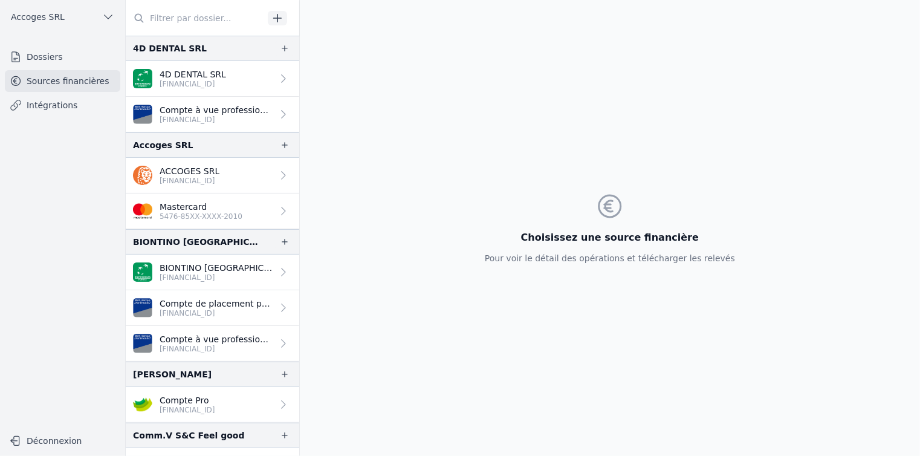 Image resolution: width=920 pixels, height=456 pixels. What do you see at coordinates (62, 57) in the screenshot?
I see `a: Dossiers` at bounding box center [62, 57].